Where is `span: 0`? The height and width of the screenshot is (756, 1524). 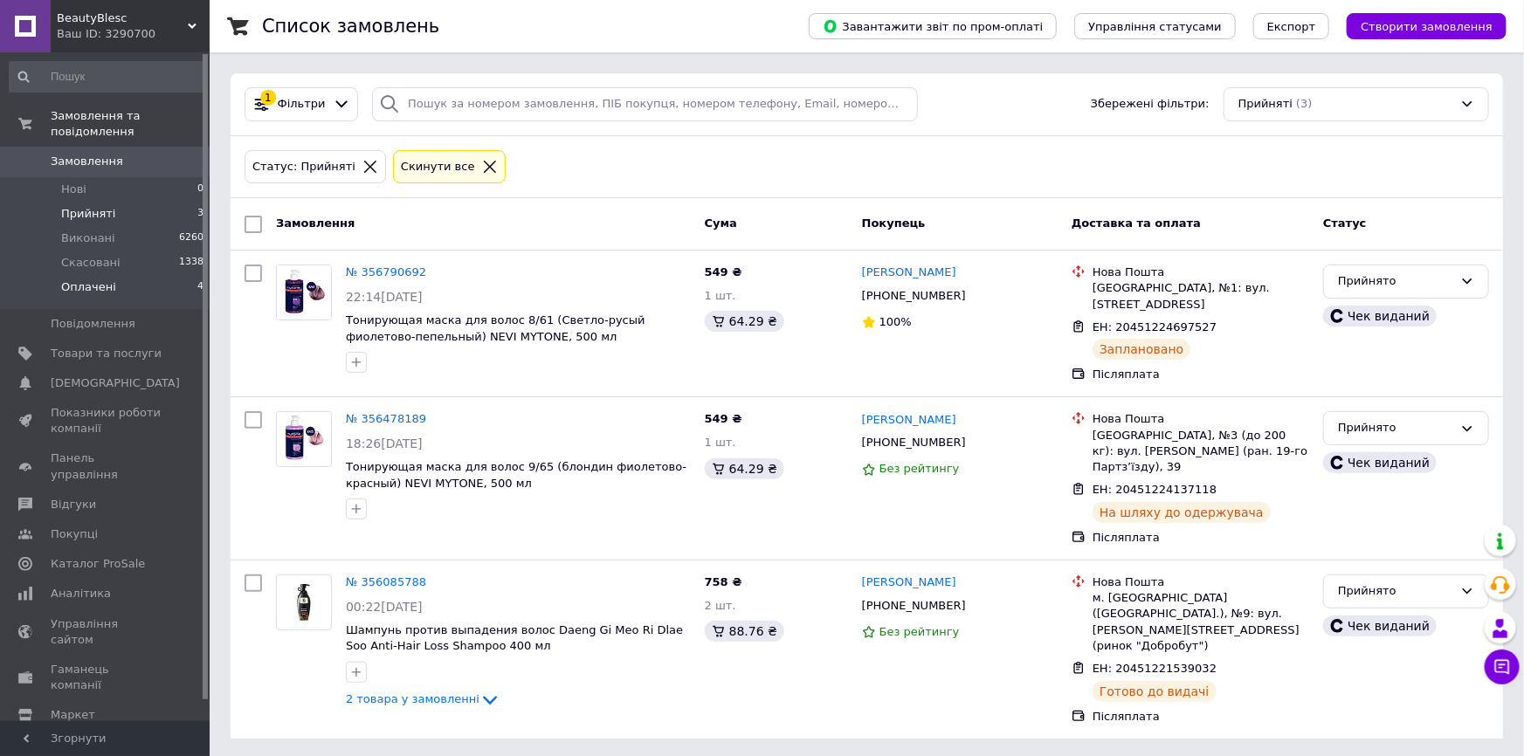
span: 0 is located at coordinates (200, 190).